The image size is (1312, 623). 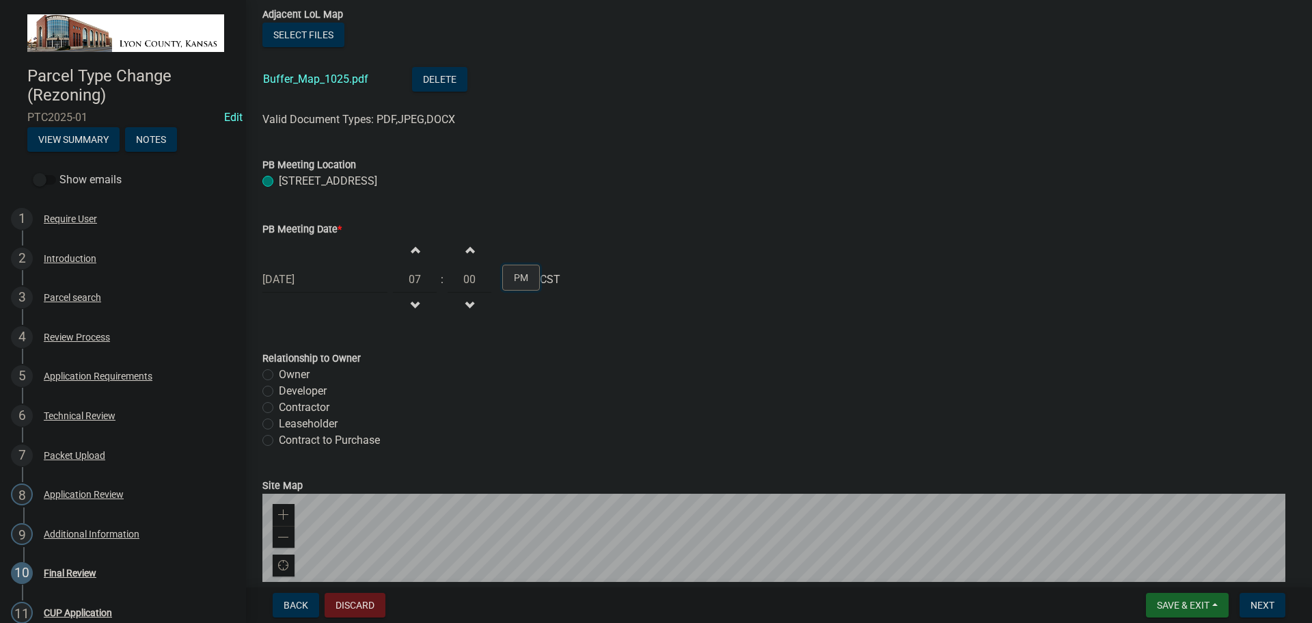 I want to click on div: Find my location, so click(x=284, y=565).